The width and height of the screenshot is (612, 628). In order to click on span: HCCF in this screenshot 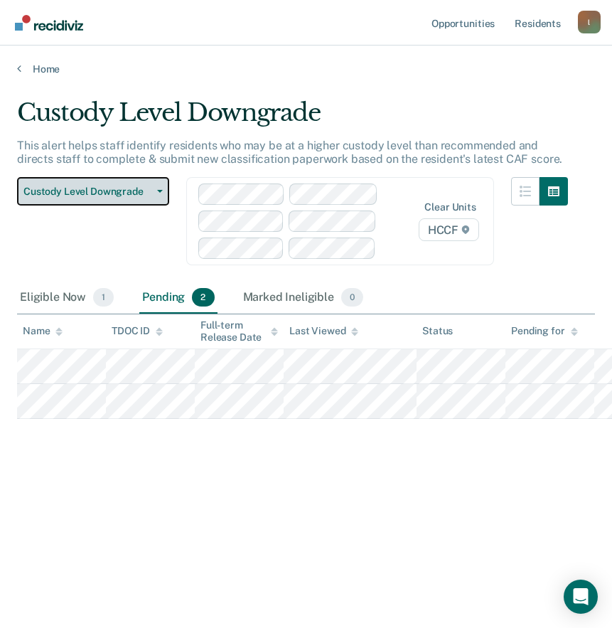, I will do `click(449, 230)`.